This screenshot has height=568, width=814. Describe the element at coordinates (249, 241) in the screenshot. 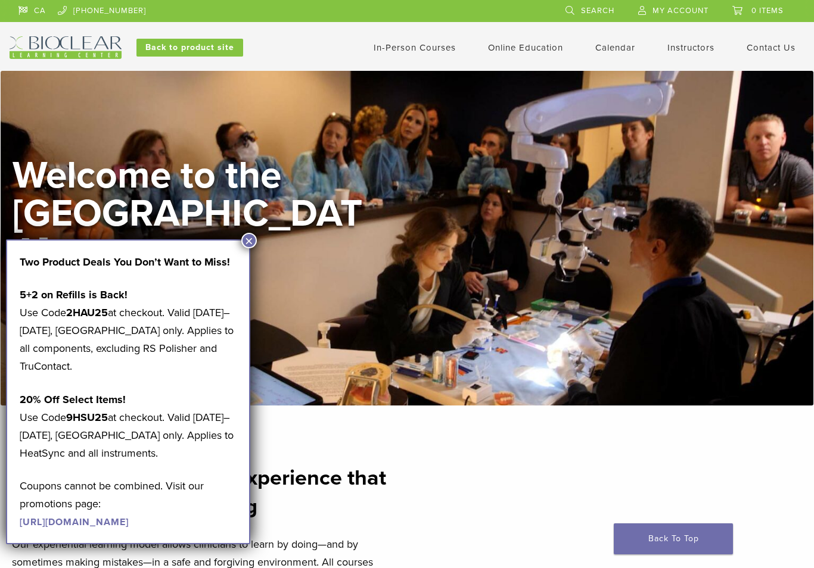

I see `button: Close` at that location.